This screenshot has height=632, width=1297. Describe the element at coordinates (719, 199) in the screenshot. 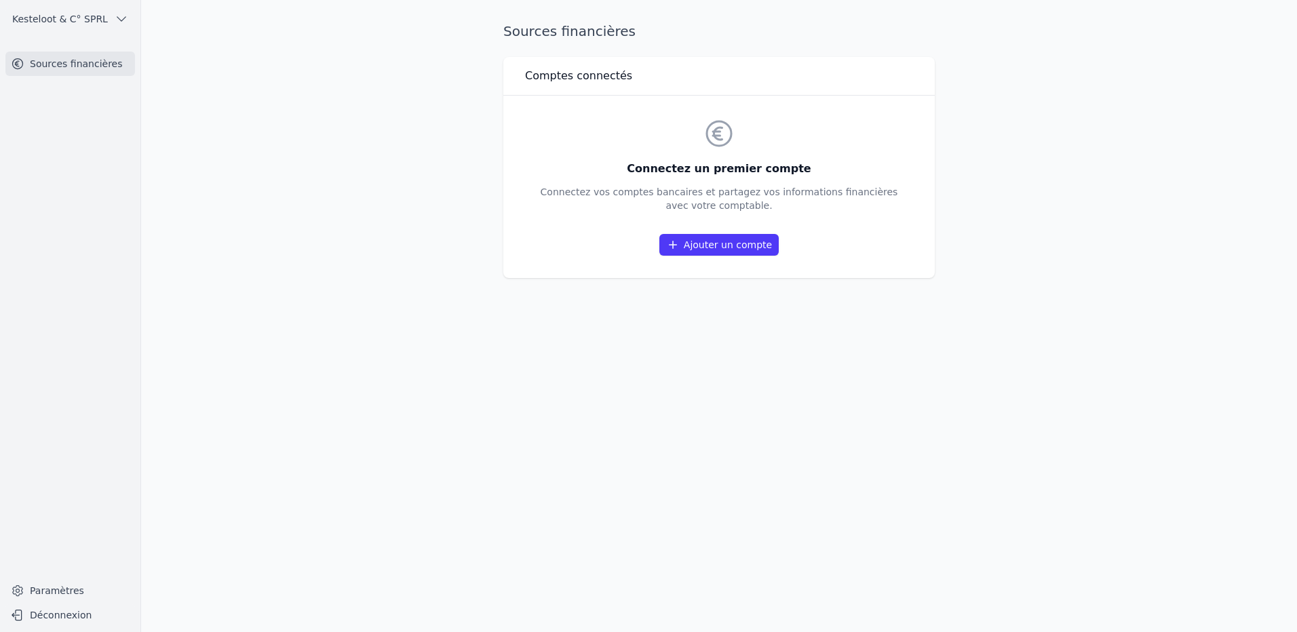

I see `p: Connectez vos comptes bancaires et partagez vos informations financières avec votre comptable.` at that location.